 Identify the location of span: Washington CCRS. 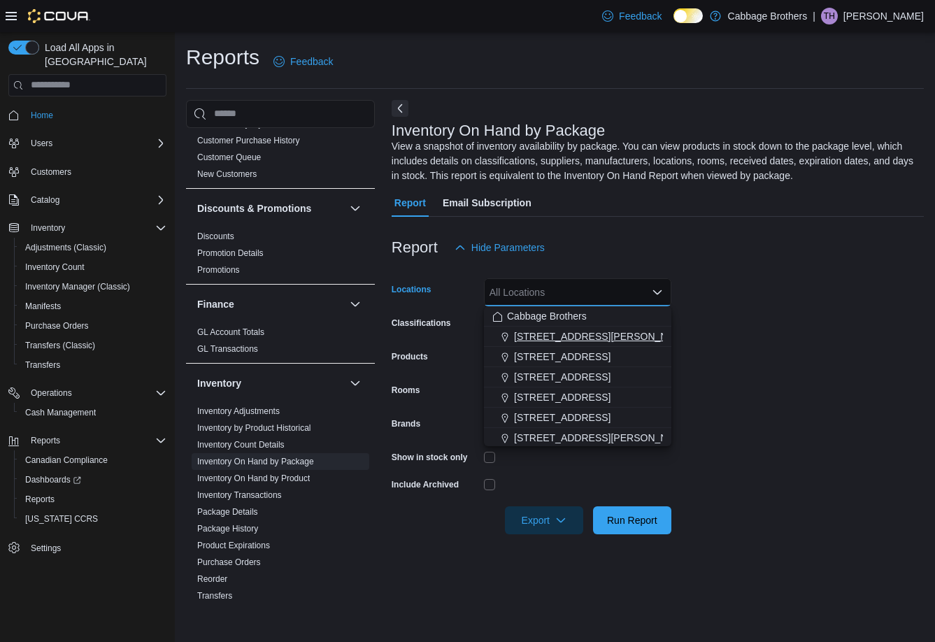
(93, 519).